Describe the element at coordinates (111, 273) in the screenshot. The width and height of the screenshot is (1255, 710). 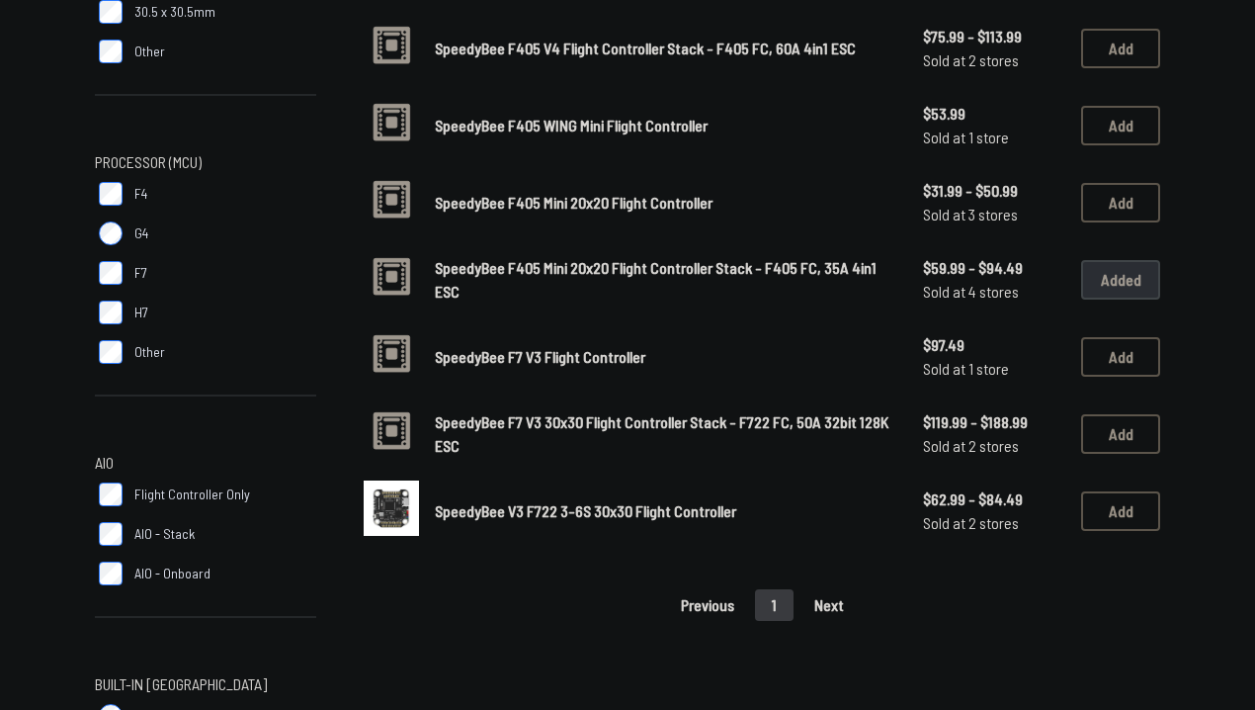
I see `input: F7` at that location.